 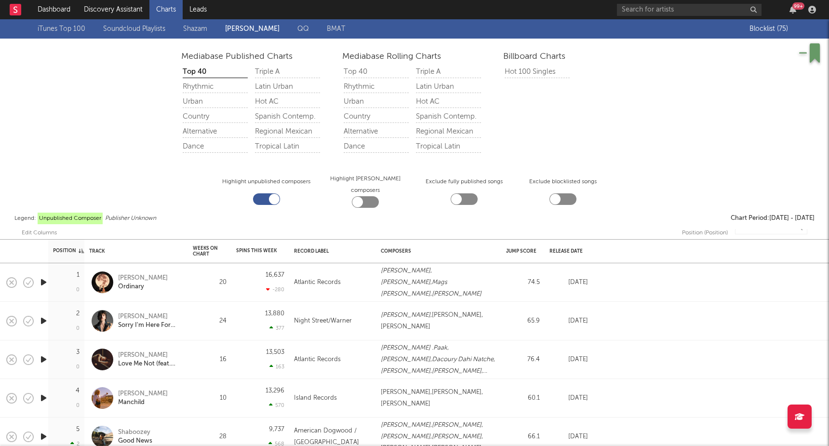 I want to click on div: 13,880, so click(x=275, y=313).